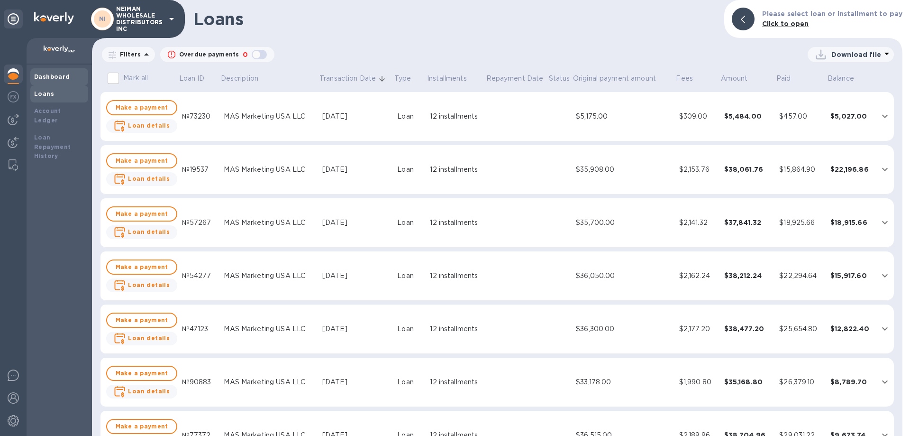 Image resolution: width=910 pixels, height=436 pixels. I want to click on p: Mark all, so click(136, 78).